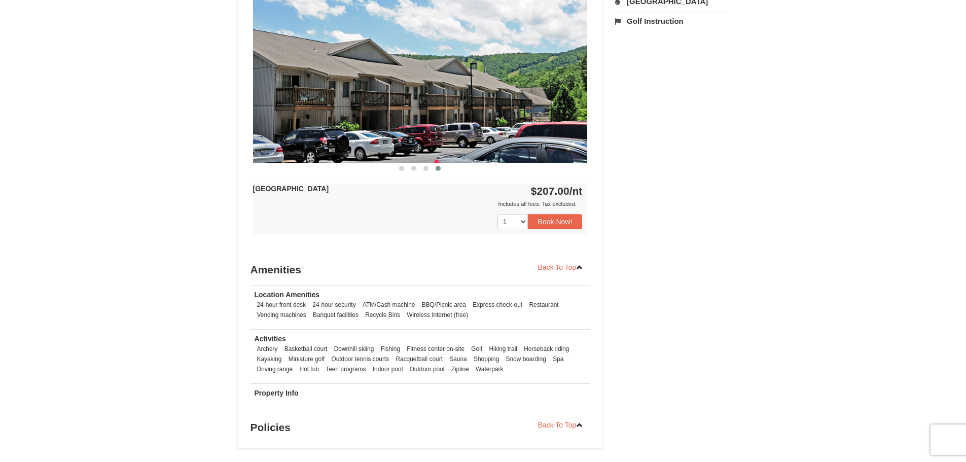 This screenshot has width=966, height=462. I want to click on li: BBQ/Picnic area, so click(444, 305).